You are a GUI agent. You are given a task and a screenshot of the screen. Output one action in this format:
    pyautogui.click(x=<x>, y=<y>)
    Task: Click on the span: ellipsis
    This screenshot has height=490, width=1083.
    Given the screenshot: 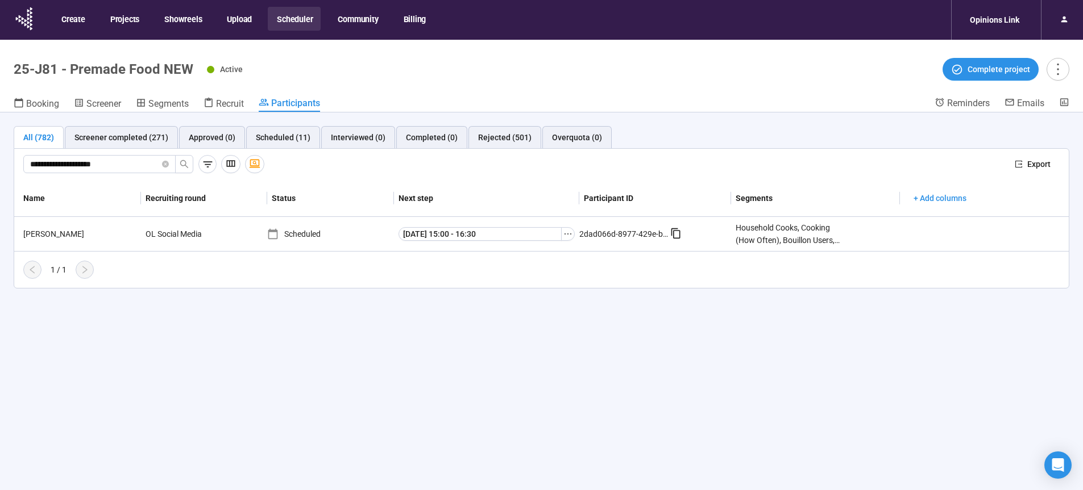 What is the action you would take?
    pyautogui.click(x=568, y=234)
    